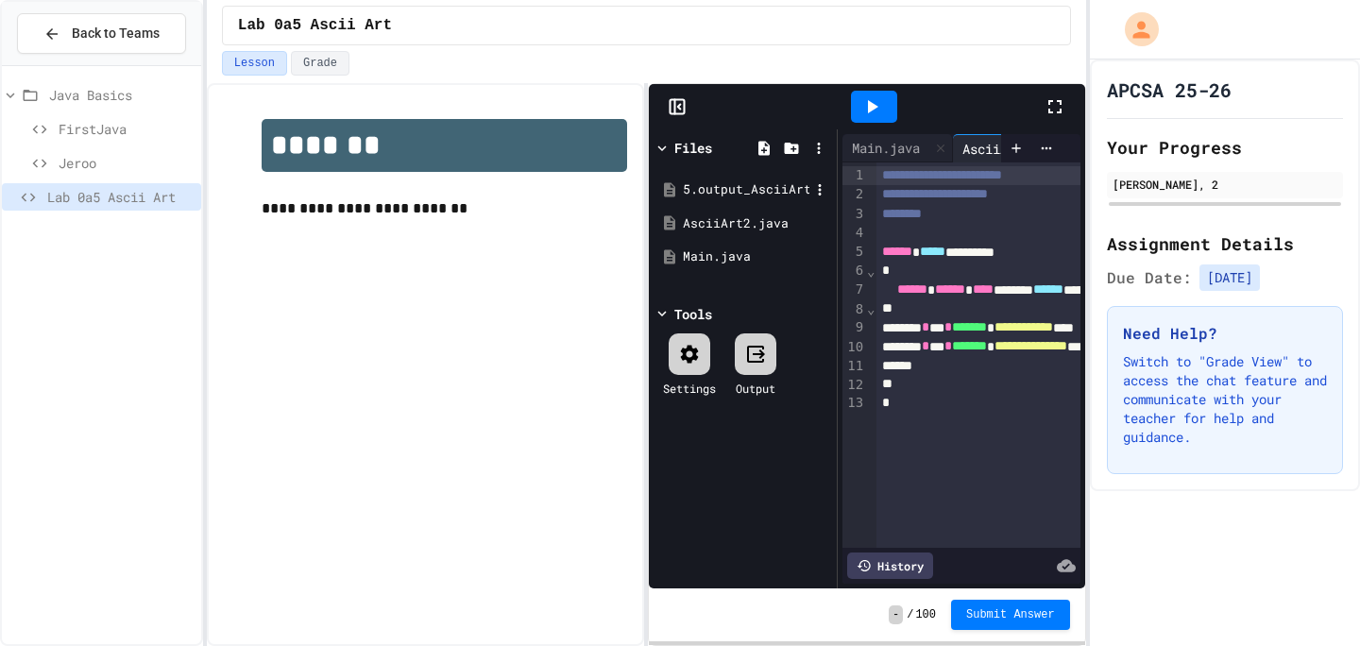 The image size is (1360, 646). I want to click on div: 1, so click(854, 176).